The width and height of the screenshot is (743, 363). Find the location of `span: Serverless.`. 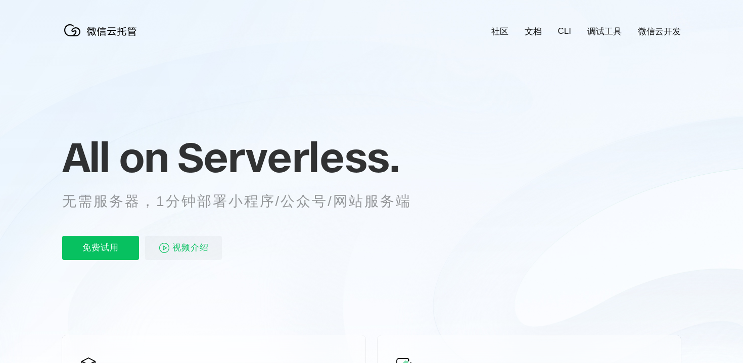

span: Serverless. is located at coordinates (288, 157).